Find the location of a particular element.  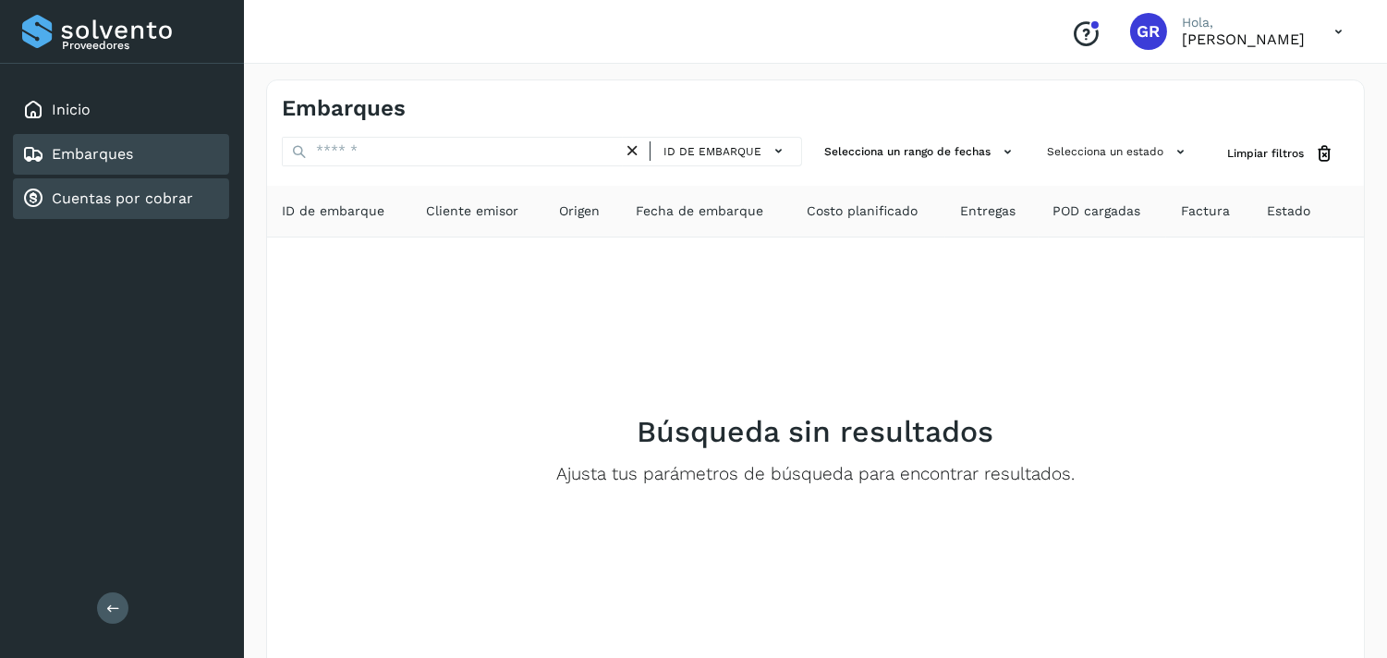

button: ID de embarque is located at coordinates (725, 151).